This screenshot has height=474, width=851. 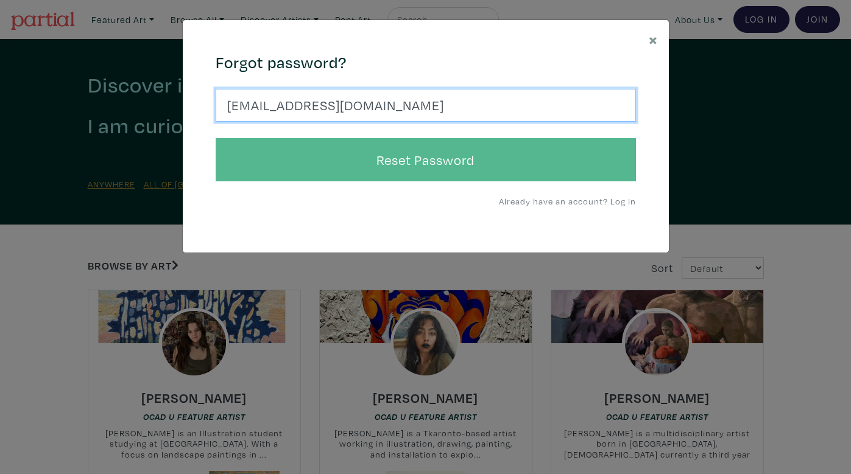 What do you see at coordinates (426, 63) in the screenshot?
I see `h4: Forgot password?` at bounding box center [426, 63].